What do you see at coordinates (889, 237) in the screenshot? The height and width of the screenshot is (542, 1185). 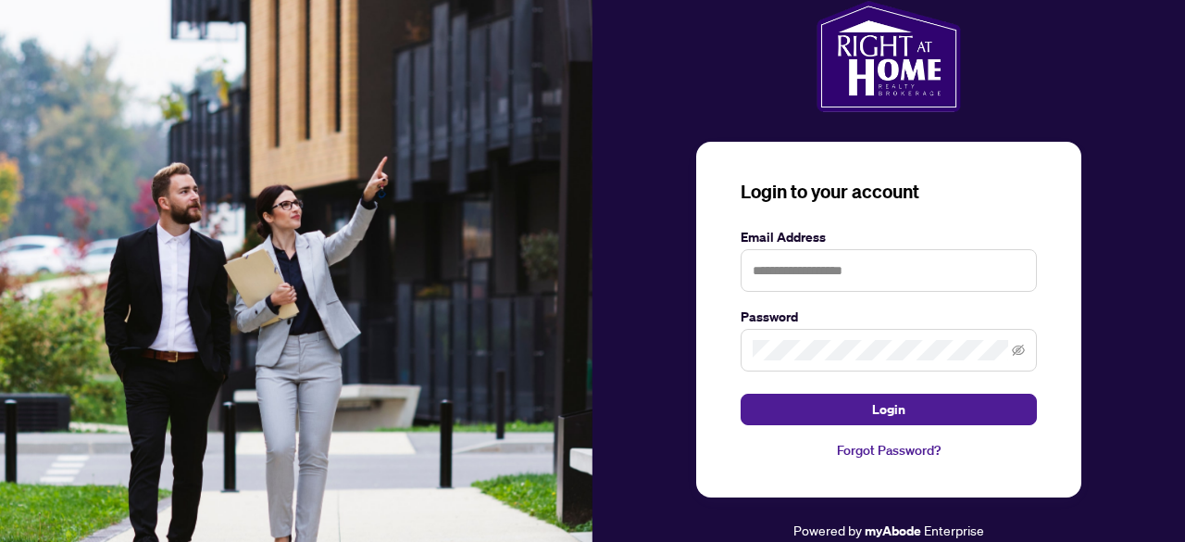 I see `label: Email Address` at bounding box center [889, 237].